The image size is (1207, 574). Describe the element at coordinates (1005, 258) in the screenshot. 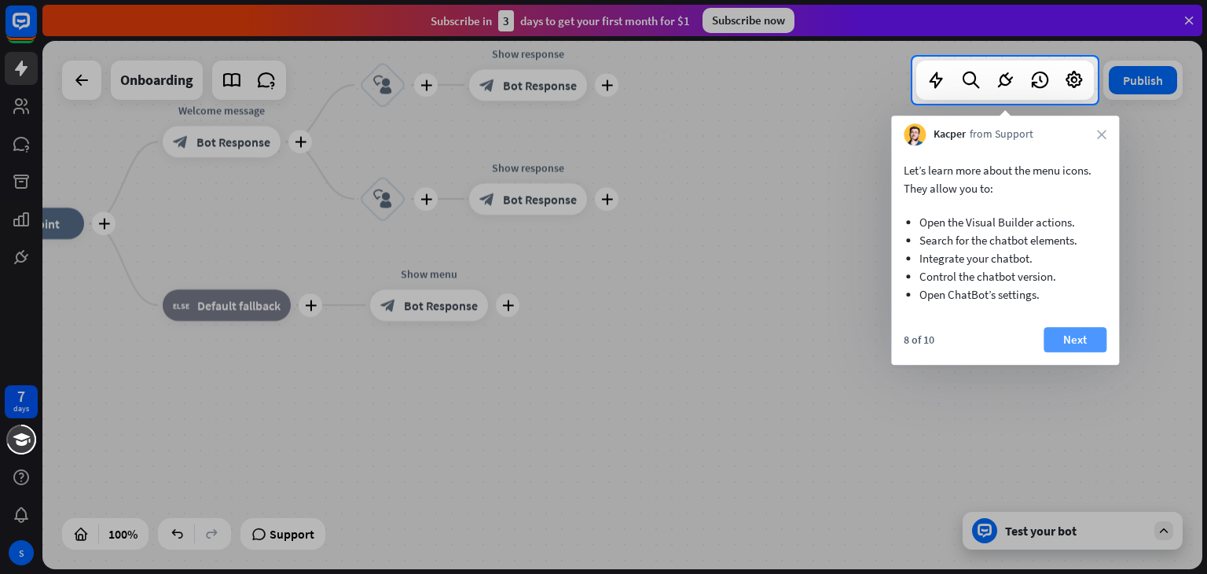

I see `li: Integrate your chatbot.` at that location.